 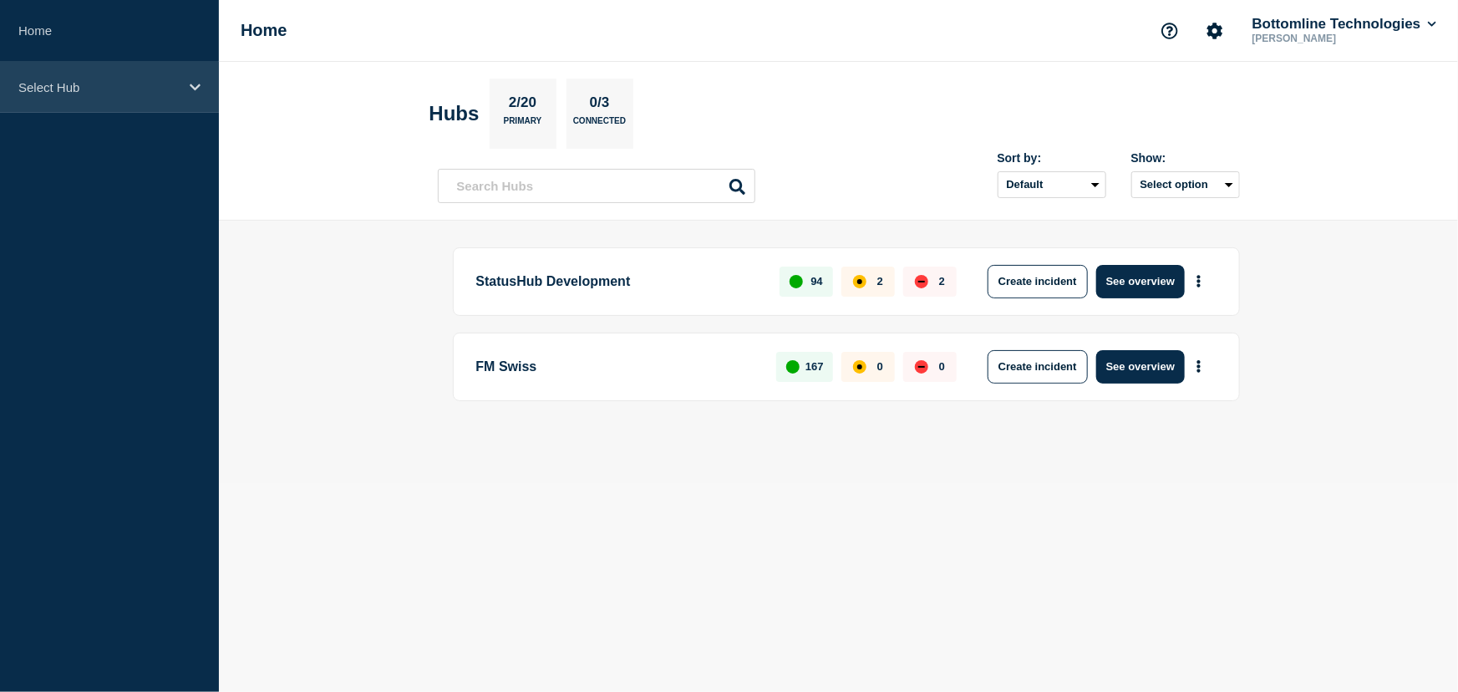 I want to click on p: Connected, so click(x=599, y=124).